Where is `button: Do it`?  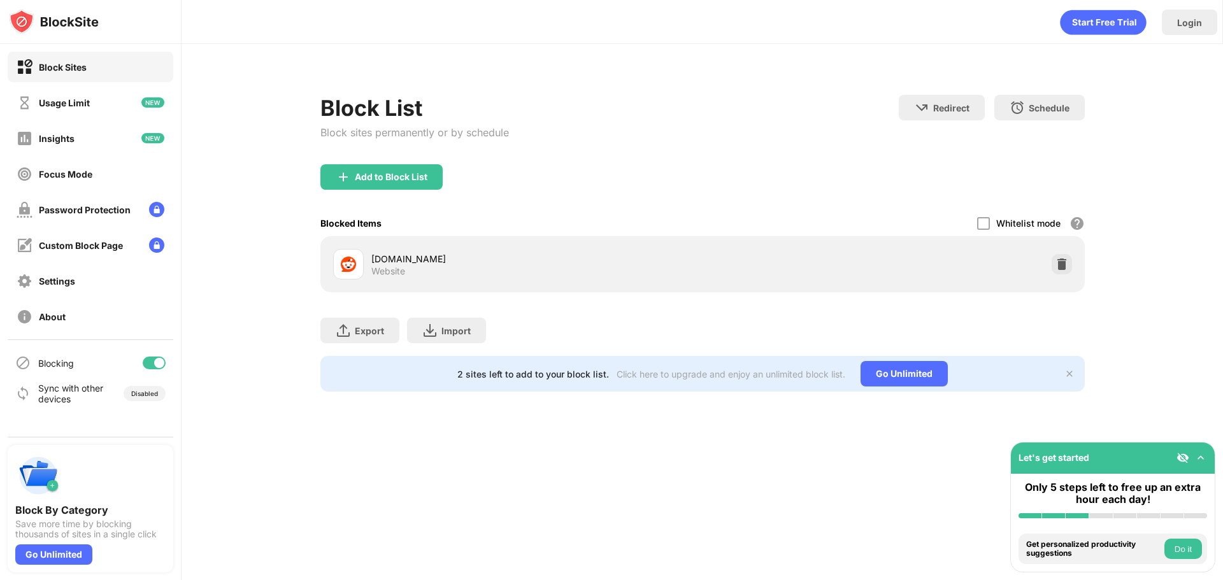 button: Do it is located at coordinates (1183, 549).